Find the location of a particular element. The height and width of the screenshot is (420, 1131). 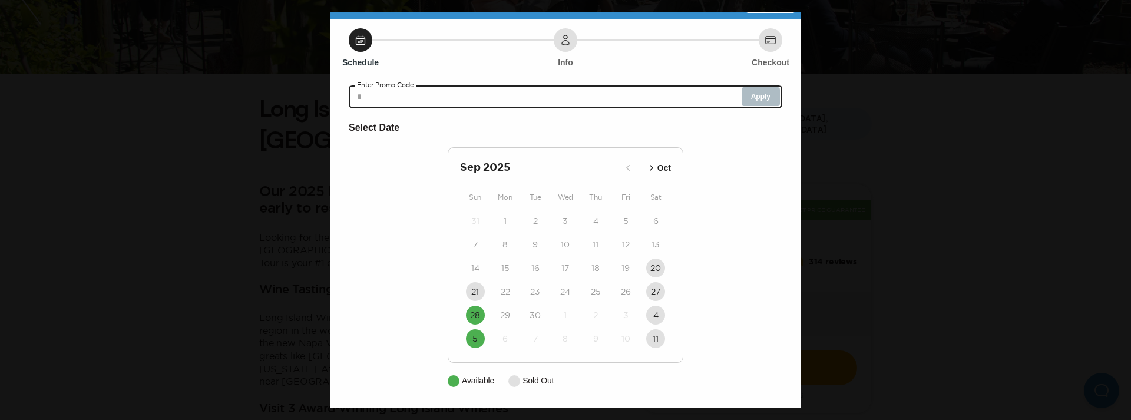

button: 13 is located at coordinates (656, 244).